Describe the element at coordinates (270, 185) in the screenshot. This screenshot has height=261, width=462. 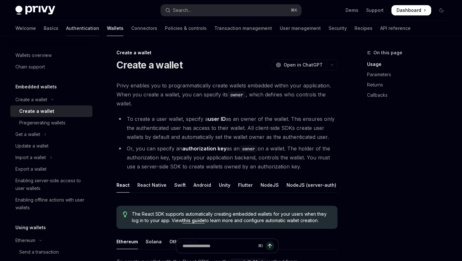
I see `div: NodeJS` at that location.